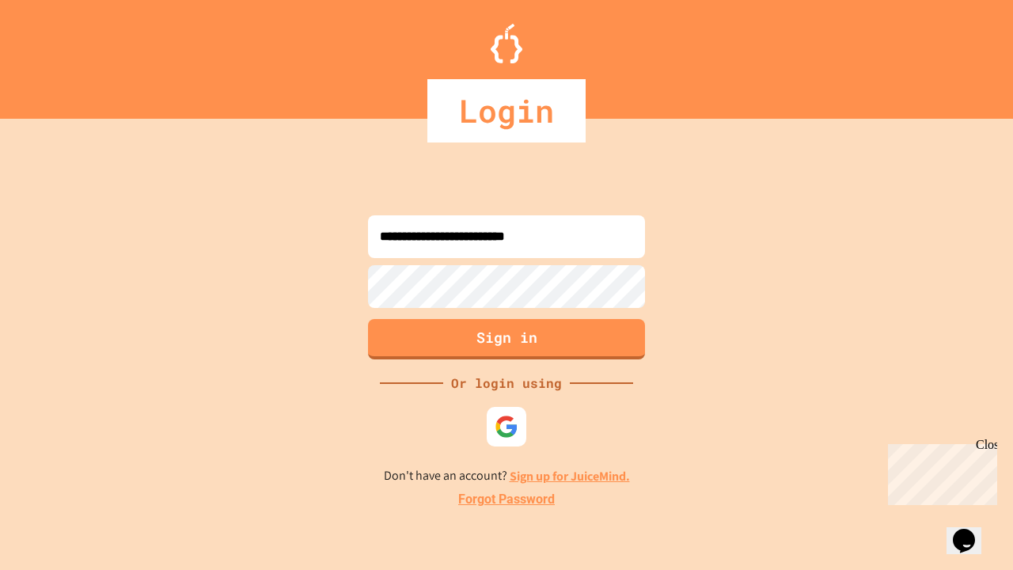  What do you see at coordinates (507, 44) in the screenshot?
I see `img: Logo.svg` at bounding box center [507, 44].